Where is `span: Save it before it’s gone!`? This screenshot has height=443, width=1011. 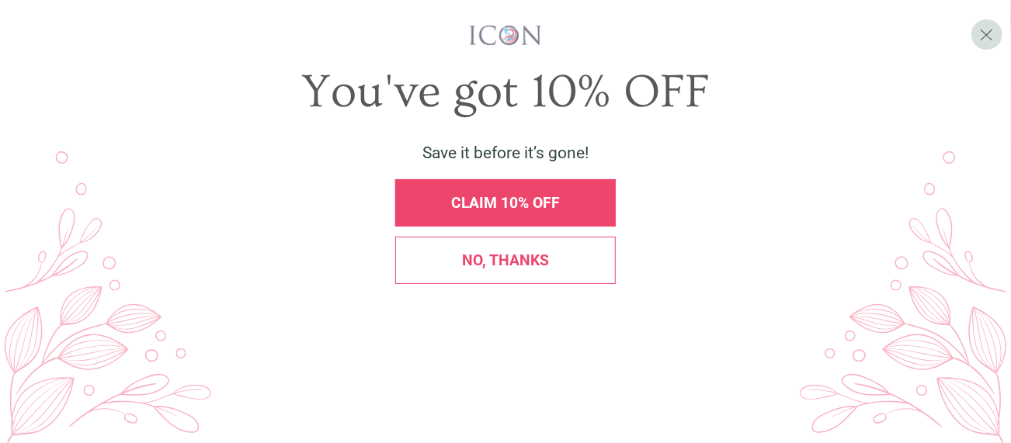
span: Save it before it’s gone! is located at coordinates (505, 153).